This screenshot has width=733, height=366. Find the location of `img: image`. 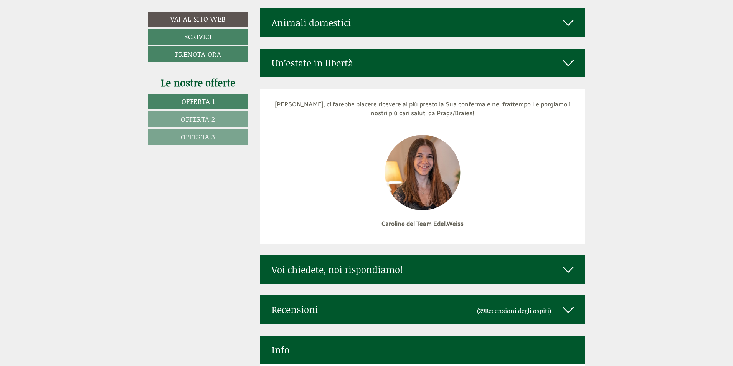

img: image is located at coordinates (423, 172).